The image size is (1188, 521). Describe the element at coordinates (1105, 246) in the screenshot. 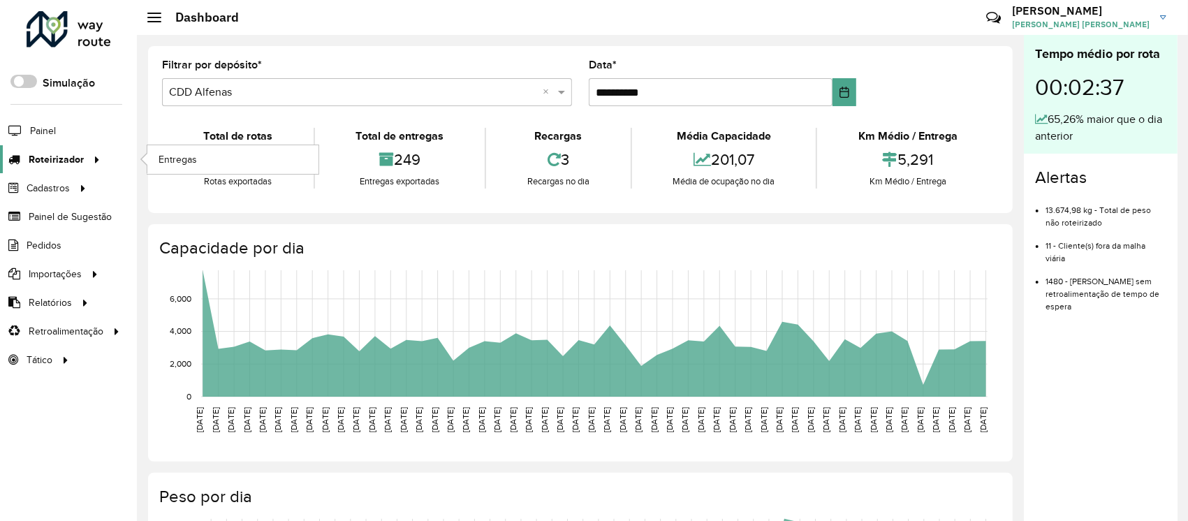

I see `li: 11 - Cliente(s) fora da malha viária` at that location.